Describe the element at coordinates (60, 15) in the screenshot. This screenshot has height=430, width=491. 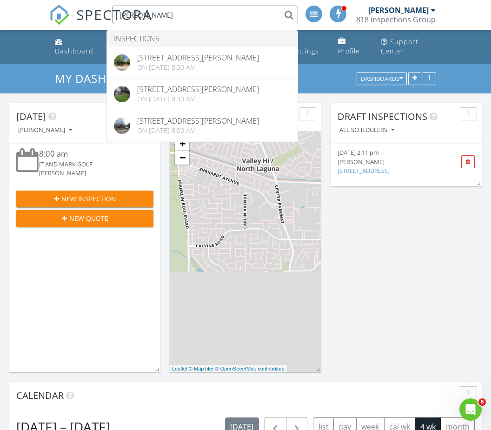
I see `img: The Best Home Inspection Software - Spectora` at that location.